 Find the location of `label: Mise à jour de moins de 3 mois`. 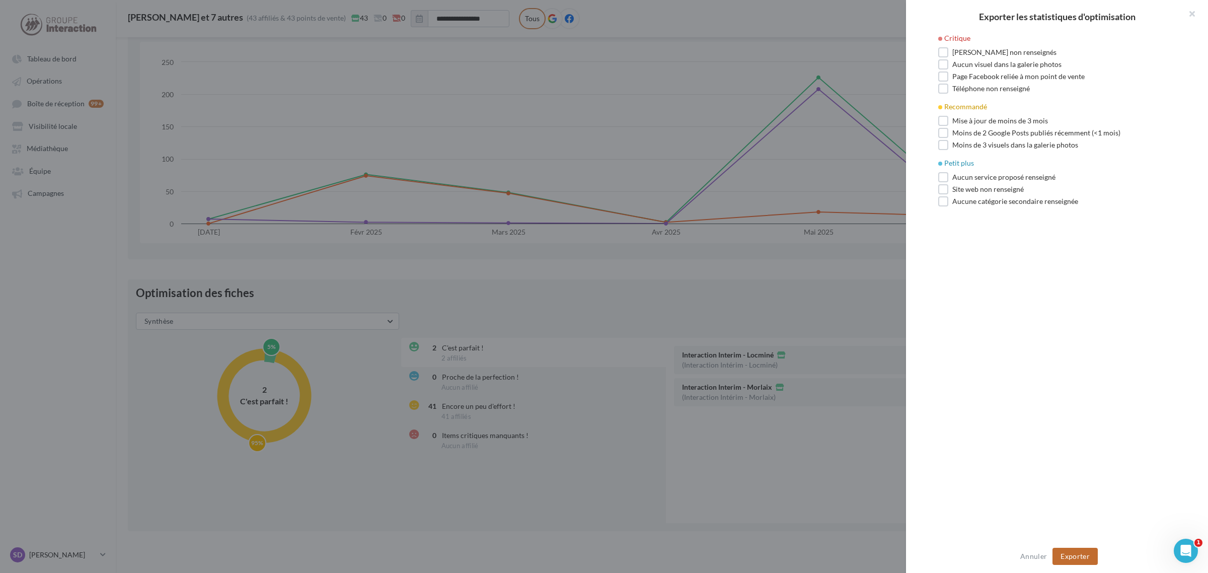

label: Mise à jour de moins de 3 mois is located at coordinates (993, 121).